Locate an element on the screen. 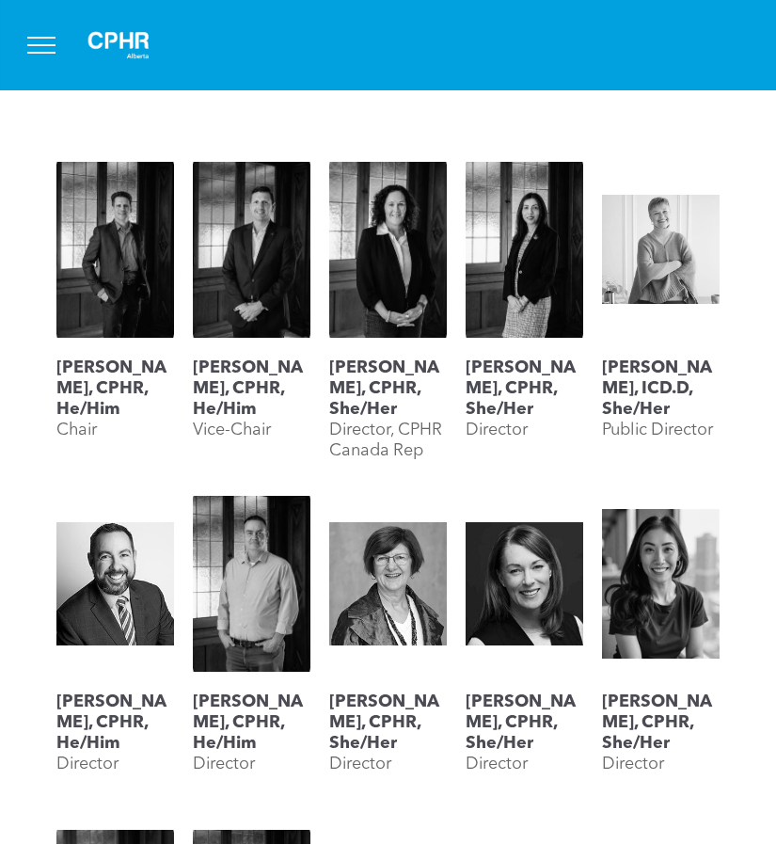 Image resolution: width=776 pixels, height=844 pixels. a: Rob Caswell, CPHR, He/Him is located at coordinates (115, 583).